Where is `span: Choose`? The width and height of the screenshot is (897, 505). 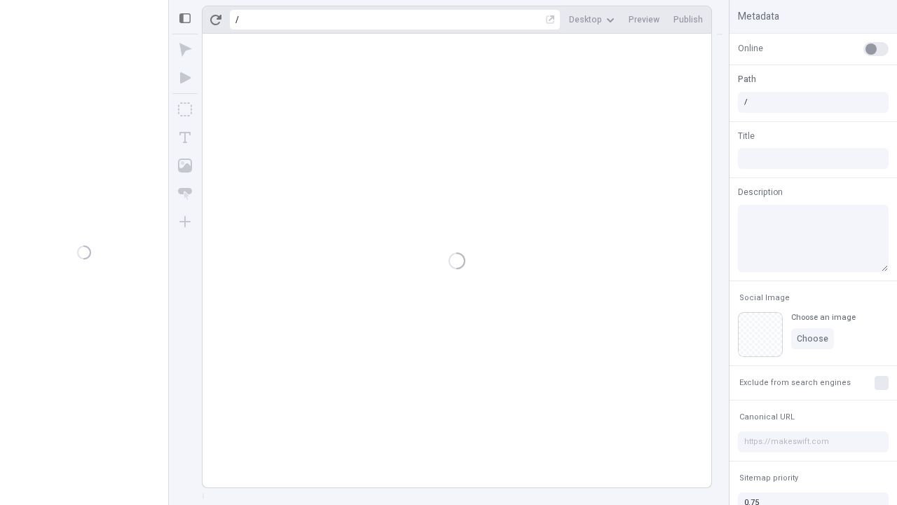 span: Choose is located at coordinates (813, 339).